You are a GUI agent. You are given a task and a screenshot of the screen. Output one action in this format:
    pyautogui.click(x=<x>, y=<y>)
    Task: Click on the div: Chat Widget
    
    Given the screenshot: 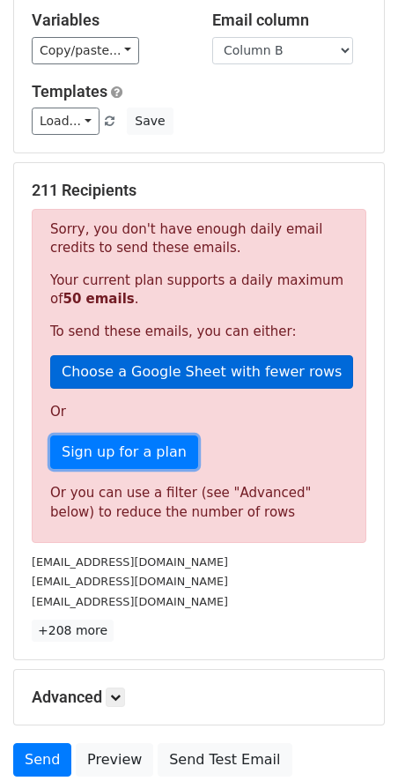 What is the action you would take?
    pyautogui.click(x=354, y=738)
    